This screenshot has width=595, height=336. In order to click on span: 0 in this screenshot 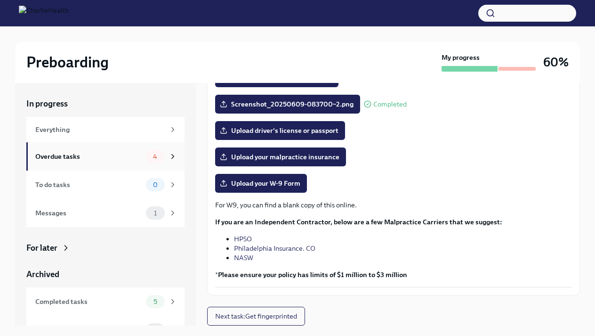, I will do `click(155, 184)`.